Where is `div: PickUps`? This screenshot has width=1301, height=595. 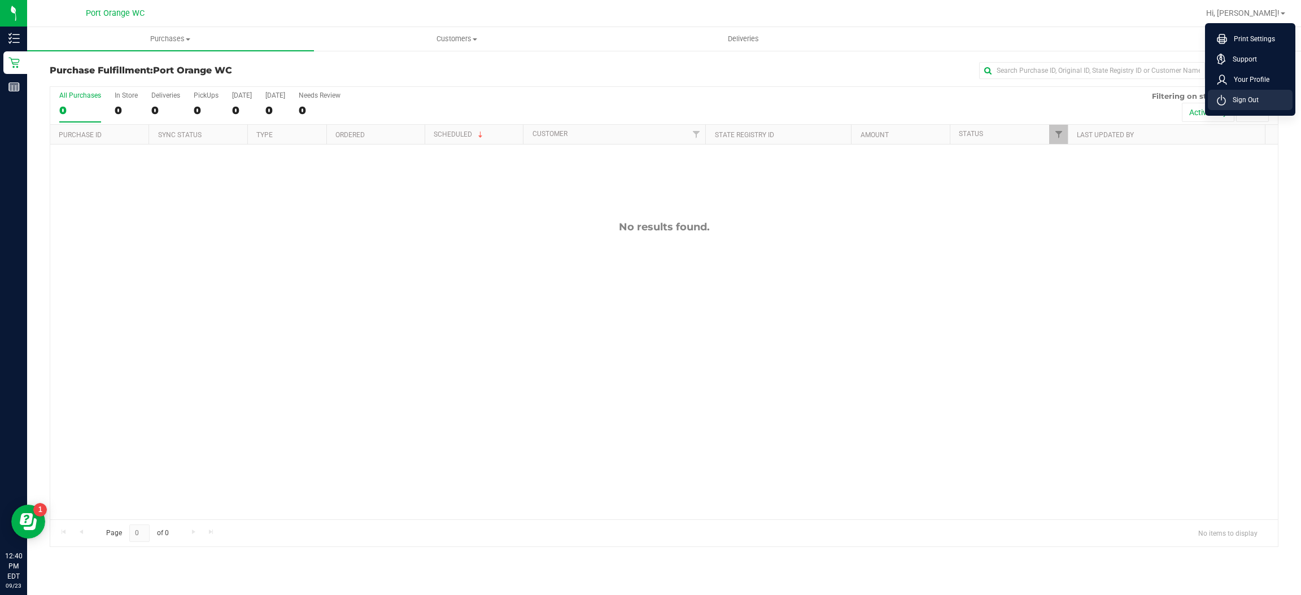
div: PickUps is located at coordinates (206, 95).